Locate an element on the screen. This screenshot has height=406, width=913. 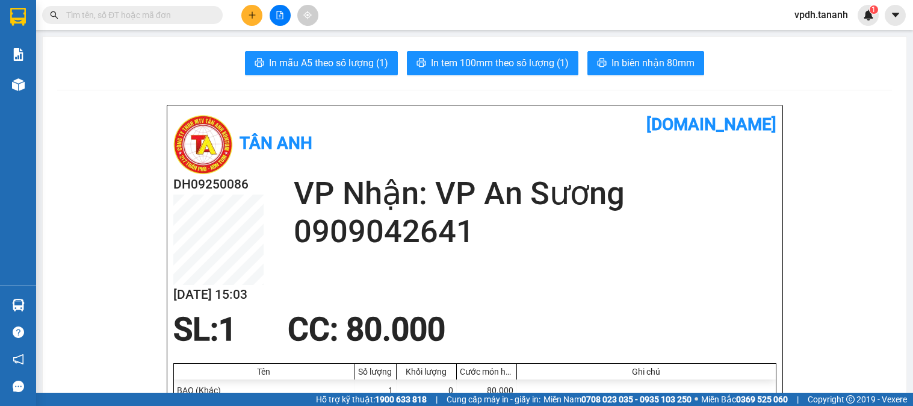
span: In biên nhận 80mm is located at coordinates (653, 63).